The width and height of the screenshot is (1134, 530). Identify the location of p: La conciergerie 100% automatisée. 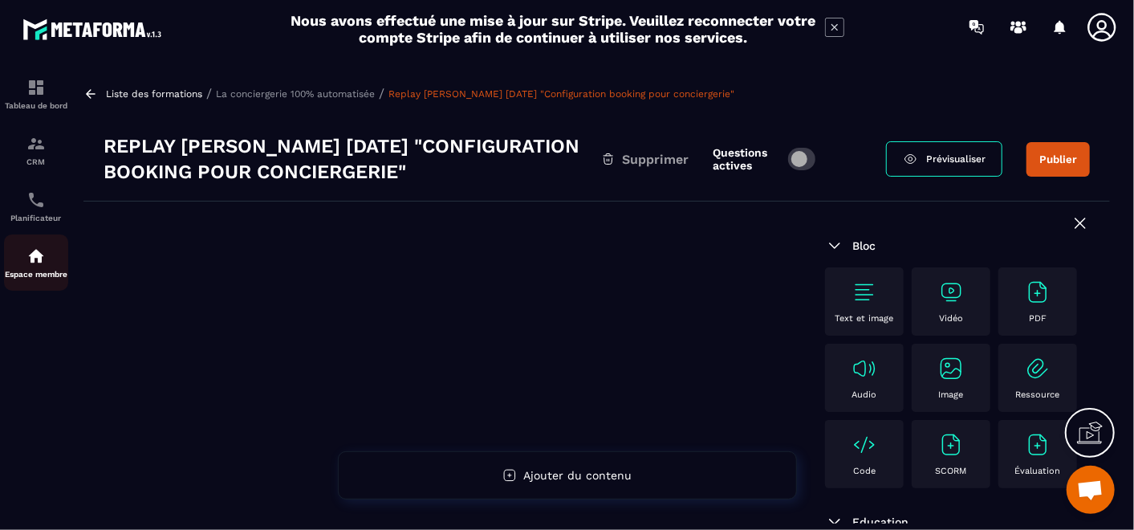
(295, 94).